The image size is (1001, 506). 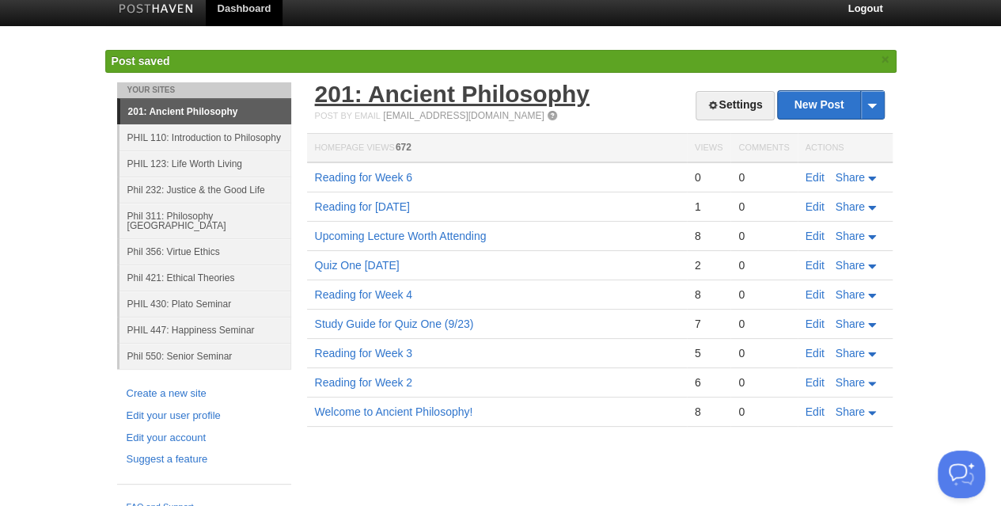 I want to click on a: Reading for Week 3, so click(x=363, y=353).